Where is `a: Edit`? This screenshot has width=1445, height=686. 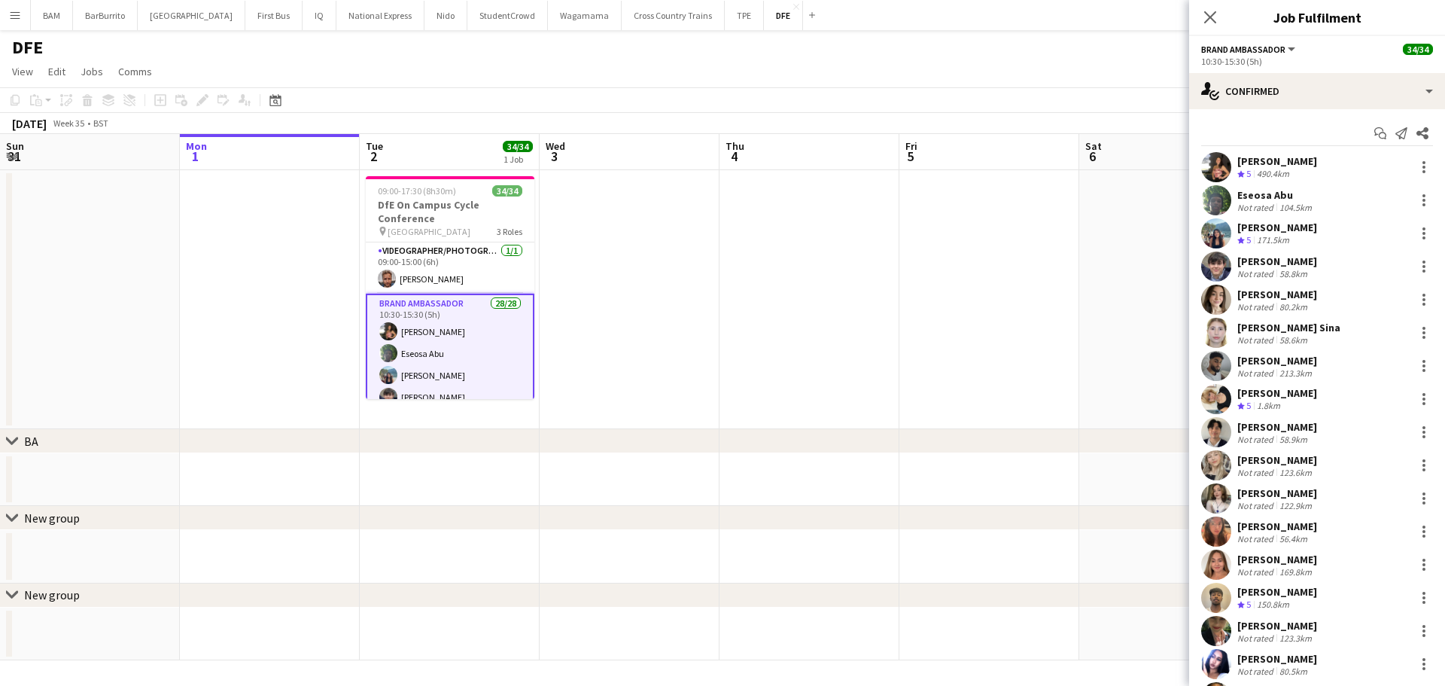 a: Edit is located at coordinates (56, 72).